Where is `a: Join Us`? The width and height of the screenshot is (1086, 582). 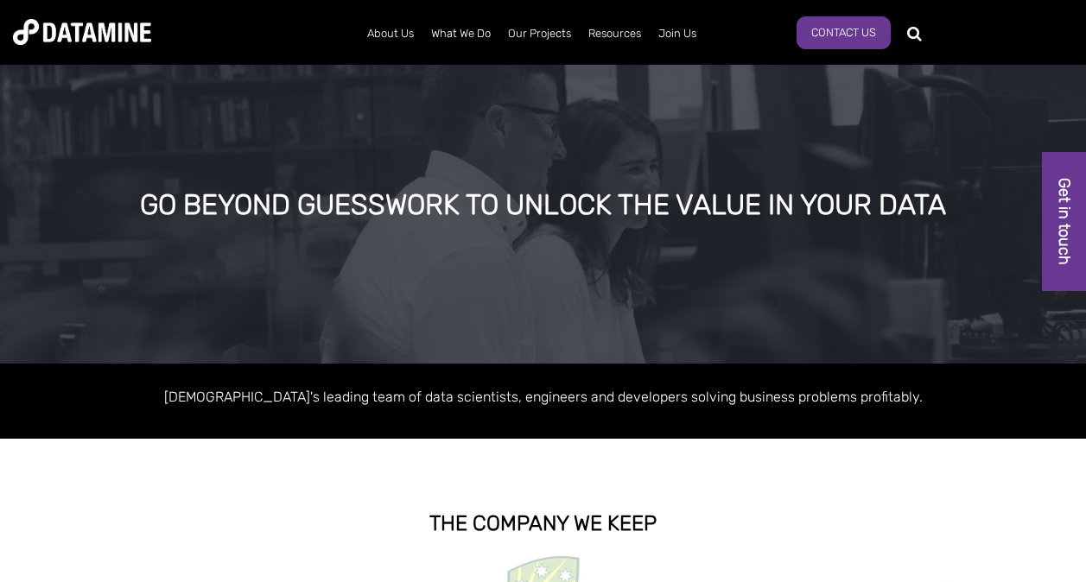
a: Join Us is located at coordinates (678, 34).